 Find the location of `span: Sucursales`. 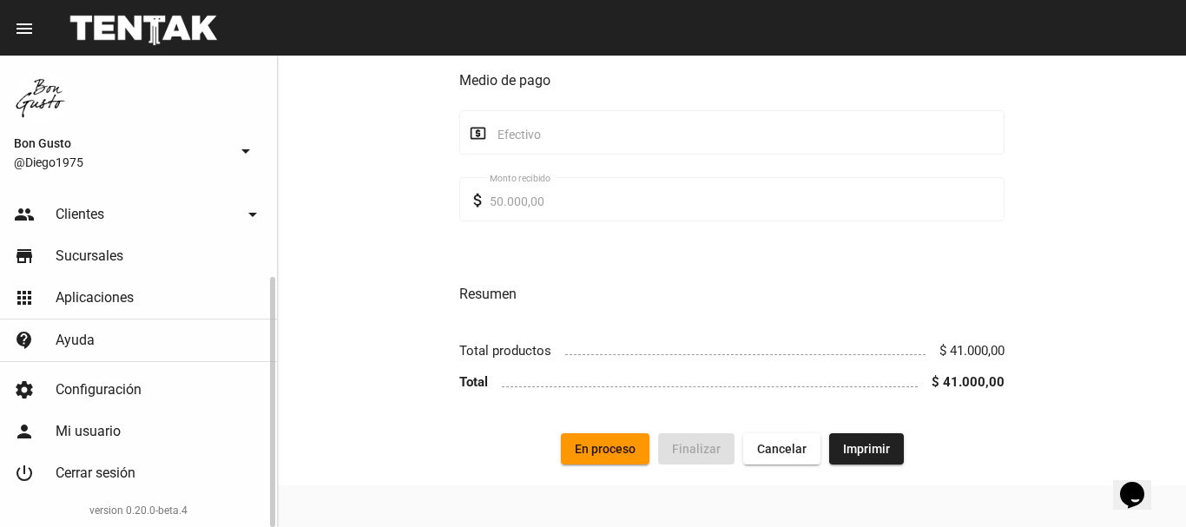

span: Sucursales is located at coordinates (89, 256).